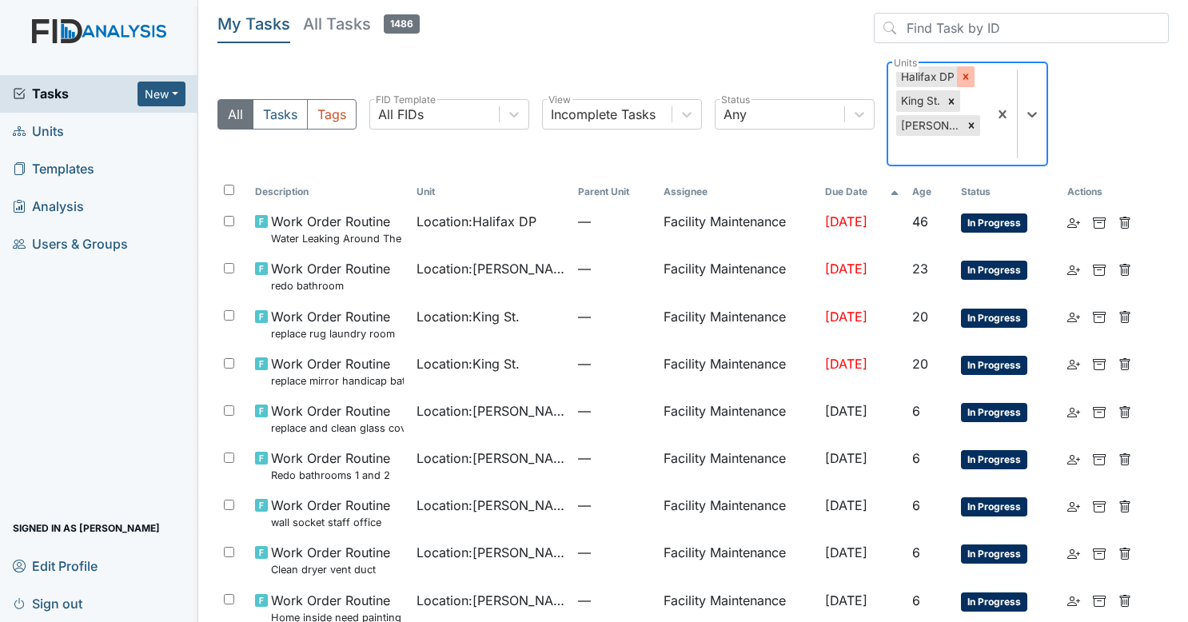 The image size is (1188, 622). I want to click on span: 1486, so click(401, 24).